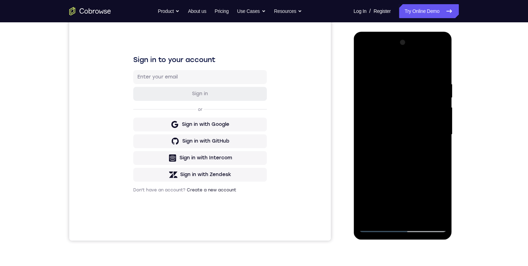 The image size is (528, 266). What do you see at coordinates (382, 11) in the screenshot?
I see `a: Register` at bounding box center [382, 11].